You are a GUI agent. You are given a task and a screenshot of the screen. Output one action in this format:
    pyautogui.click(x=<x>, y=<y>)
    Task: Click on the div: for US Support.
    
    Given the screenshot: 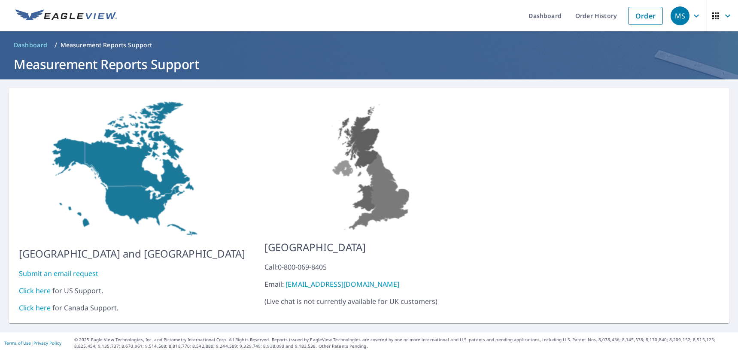 What is the action you would take?
    pyautogui.click(x=132, y=291)
    